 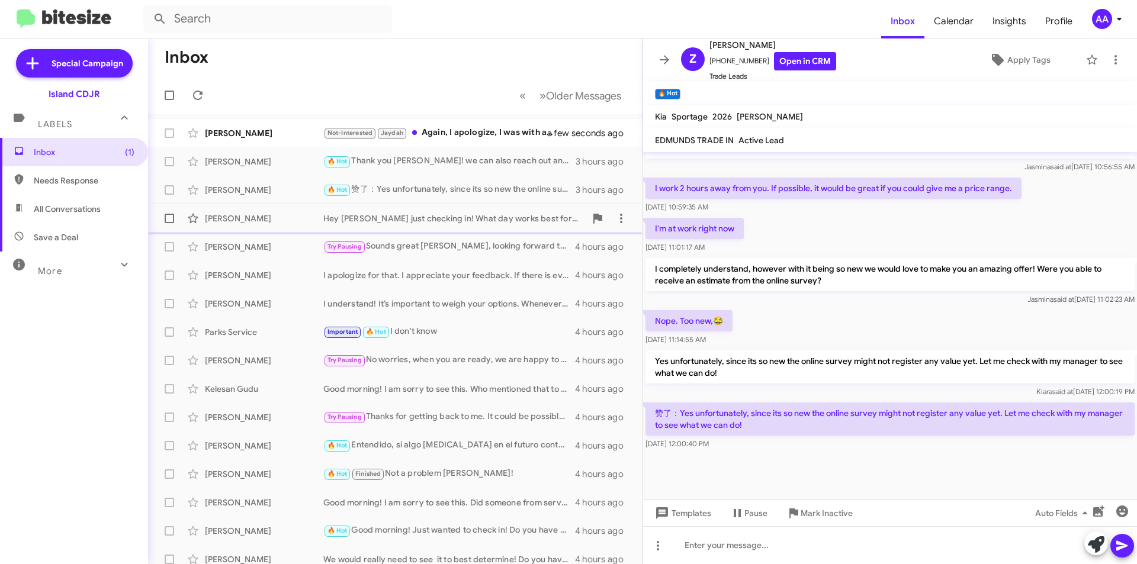 I want to click on span: Older Messages, so click(x=583, y=96).